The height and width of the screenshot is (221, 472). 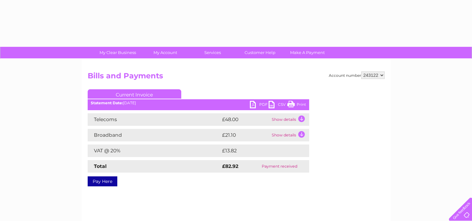 I want to click on td: VAT @ 20%, so click(x=154, y=151).